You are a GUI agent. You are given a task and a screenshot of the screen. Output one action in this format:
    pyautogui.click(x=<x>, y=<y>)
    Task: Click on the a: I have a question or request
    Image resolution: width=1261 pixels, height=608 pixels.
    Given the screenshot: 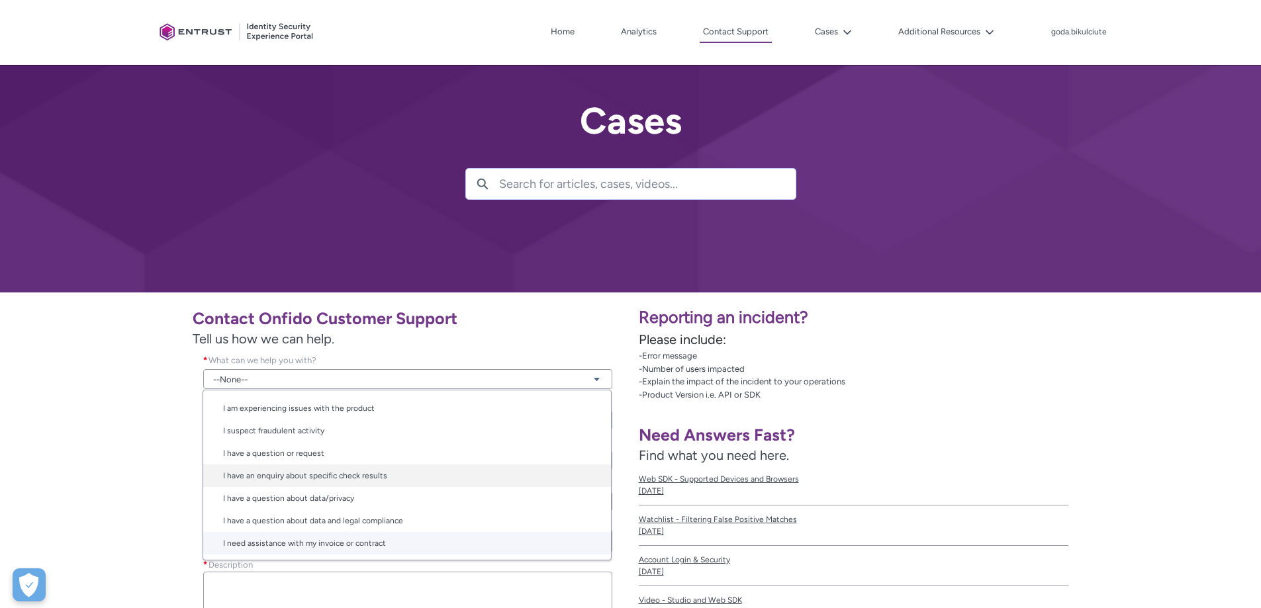 What is the action you would take?
    pyautogui.click(x=407, y=453)
    